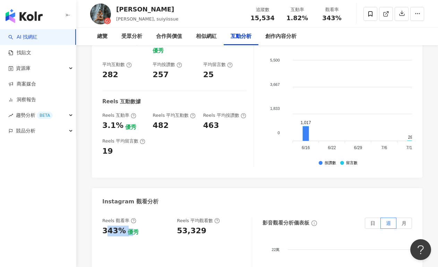  What do you see at coordinates (275, 108) in the screenshot?
I see `tspan: 1,833` at bounding box center [275, 108].